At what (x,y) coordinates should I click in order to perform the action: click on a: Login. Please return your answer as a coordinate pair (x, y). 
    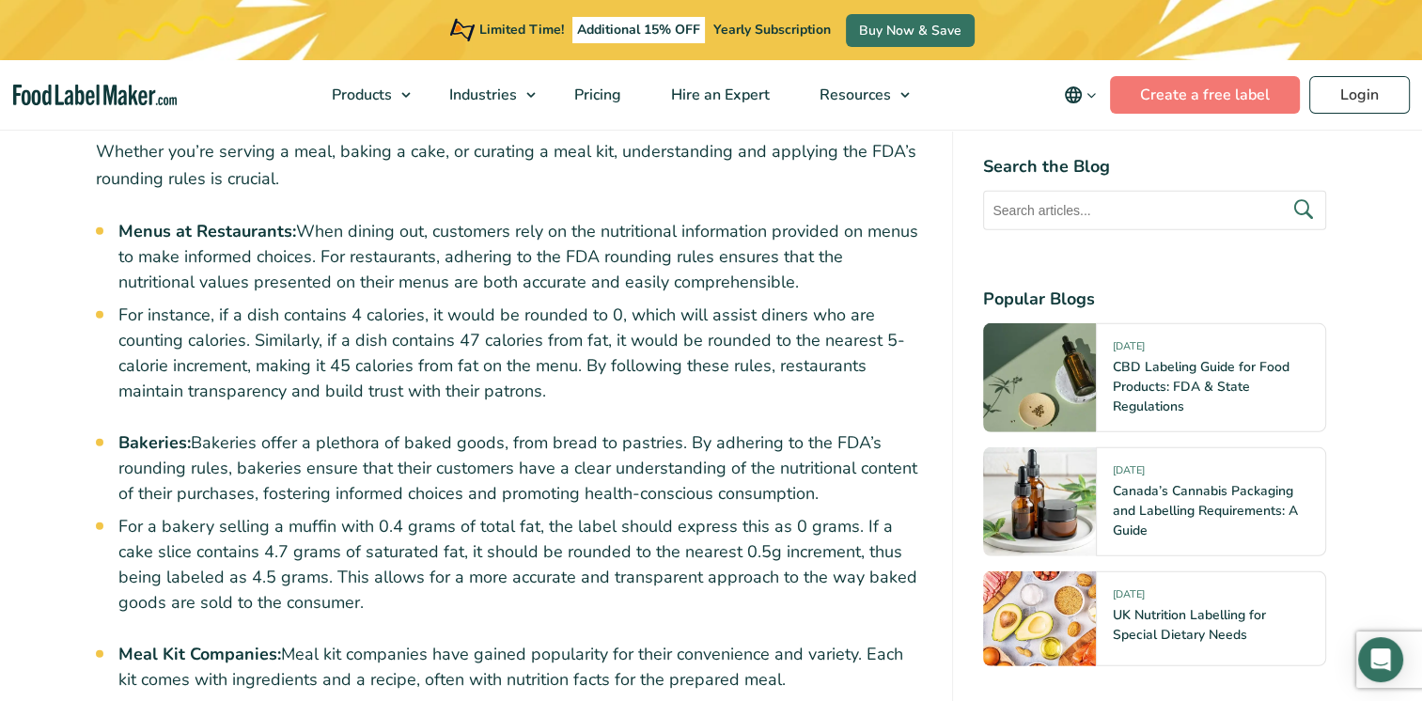
    Looking at the image, I should click on (1359, 95).